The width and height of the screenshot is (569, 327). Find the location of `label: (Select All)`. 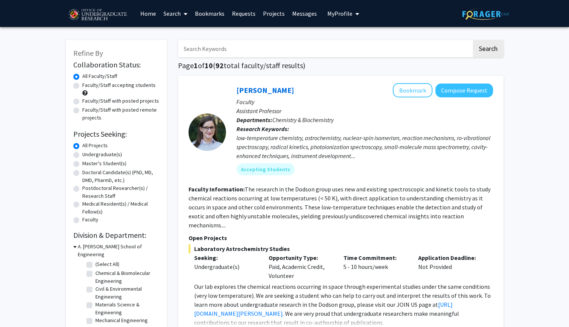

label: (Select All) is located at coordinates (107, 264).